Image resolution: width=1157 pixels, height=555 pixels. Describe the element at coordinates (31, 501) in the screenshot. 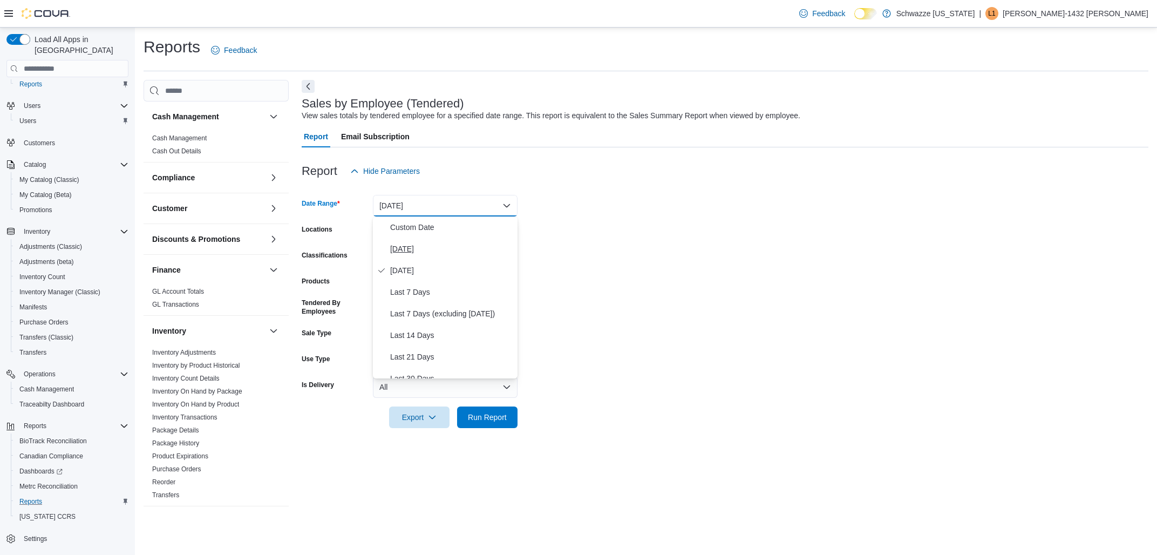

I see `a: Reports` at that location.